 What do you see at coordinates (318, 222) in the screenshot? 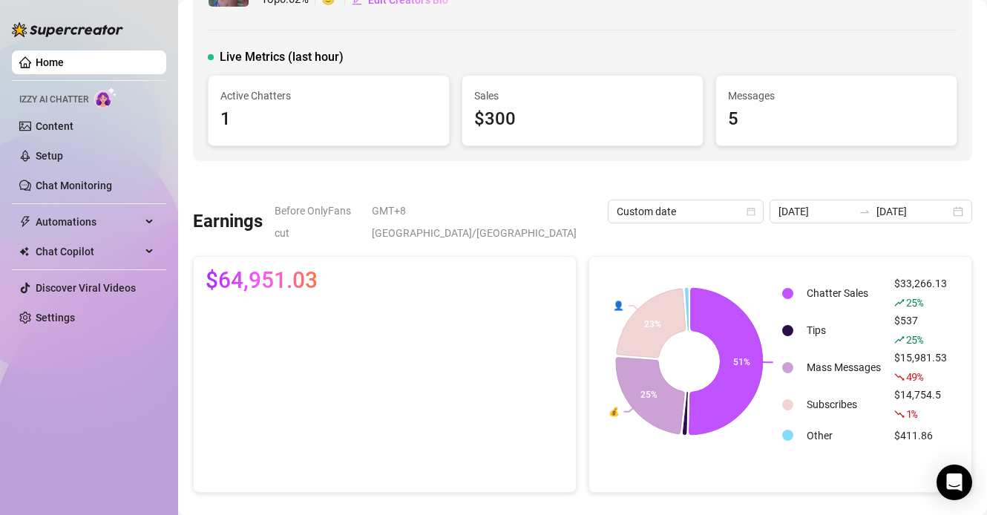
I see `span: Before OnlyFans cut` at bounding box center [318, 222].